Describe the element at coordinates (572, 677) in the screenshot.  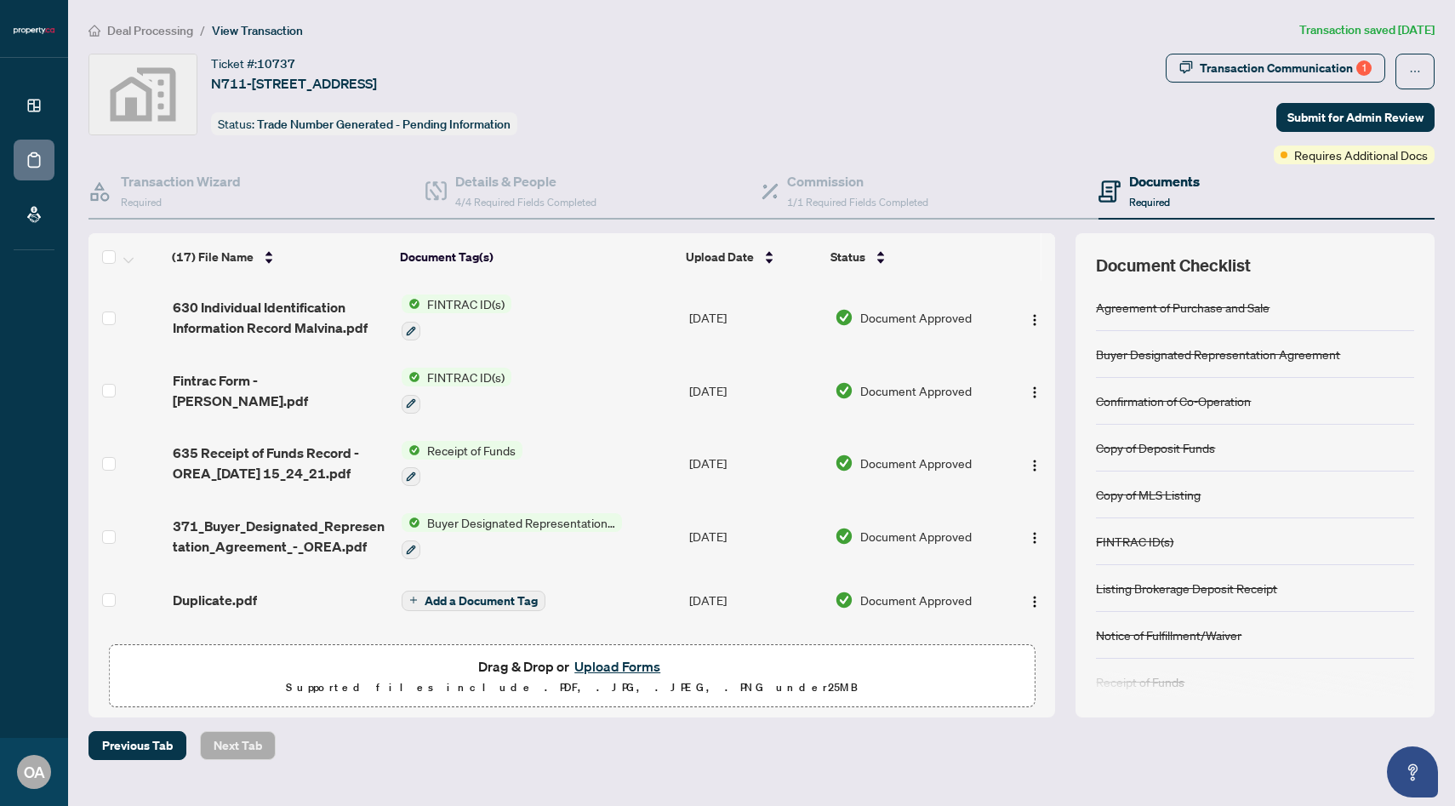
I see `span: Drag & Drop orUpload FormsSupported files include .PDF, .JPG, .JPEG, .PNG under25MB` at that location.